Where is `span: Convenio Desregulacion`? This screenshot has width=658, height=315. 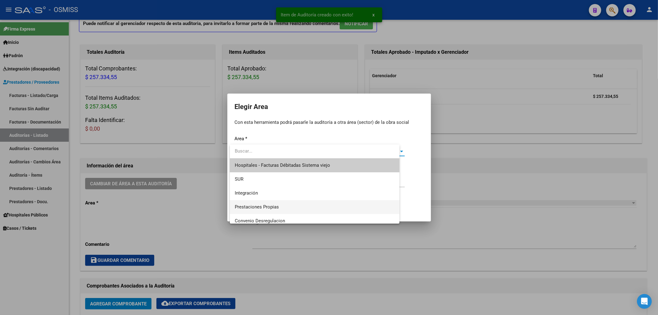 span: Convenio Desregulacion is located at coordinates (260, 221).